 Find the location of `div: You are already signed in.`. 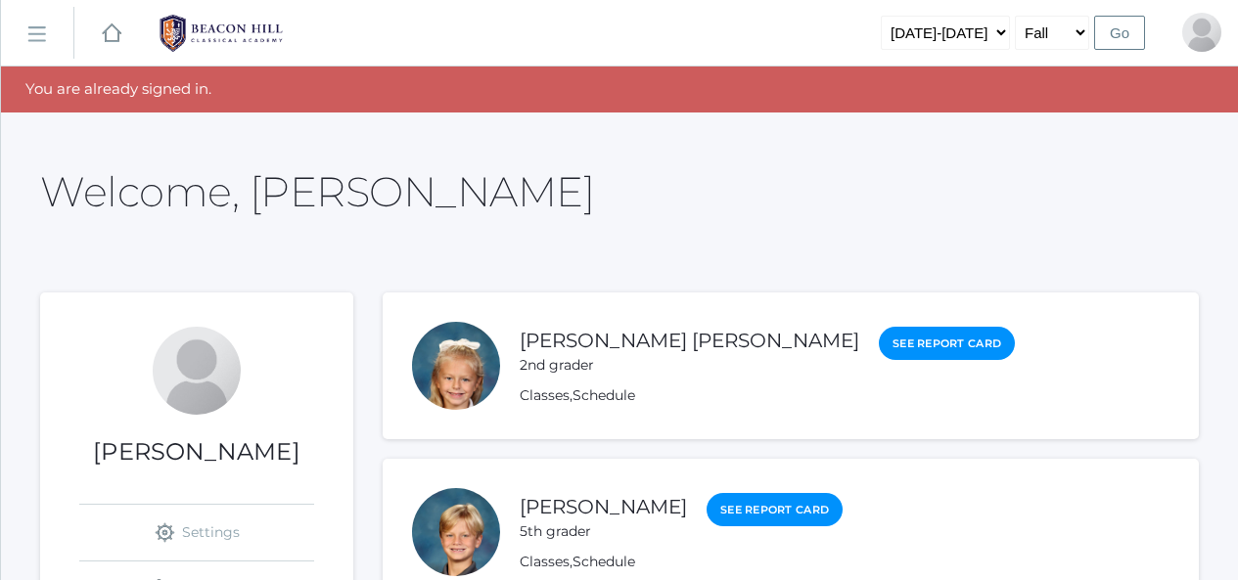

div: You are already signed in. is located at coordinates (619, 89).